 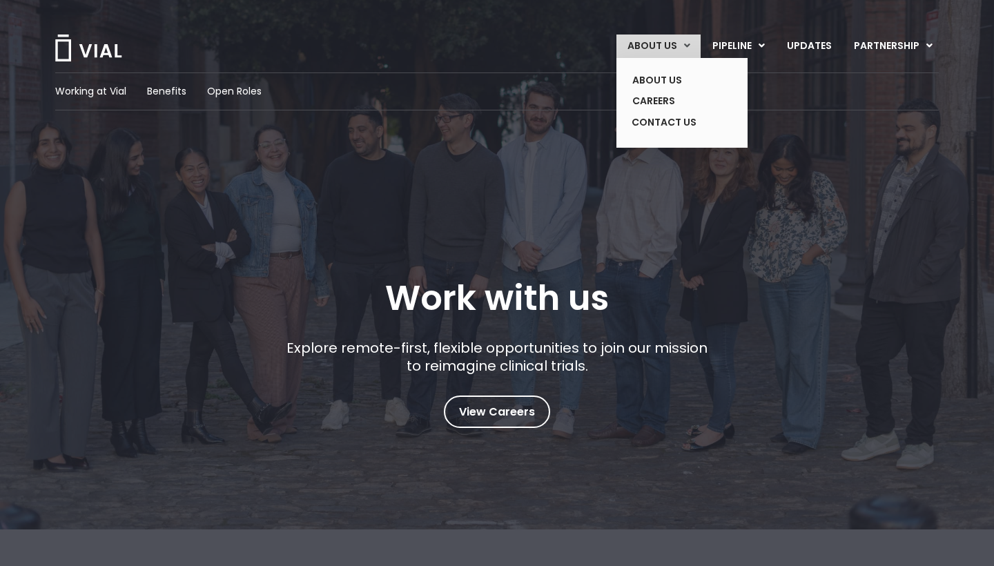 What do you see at coordinates (893, 46) in the screenshot?
I see `a: PARTNERSHIPMenu Toggle` at bounding box center [893, 46].